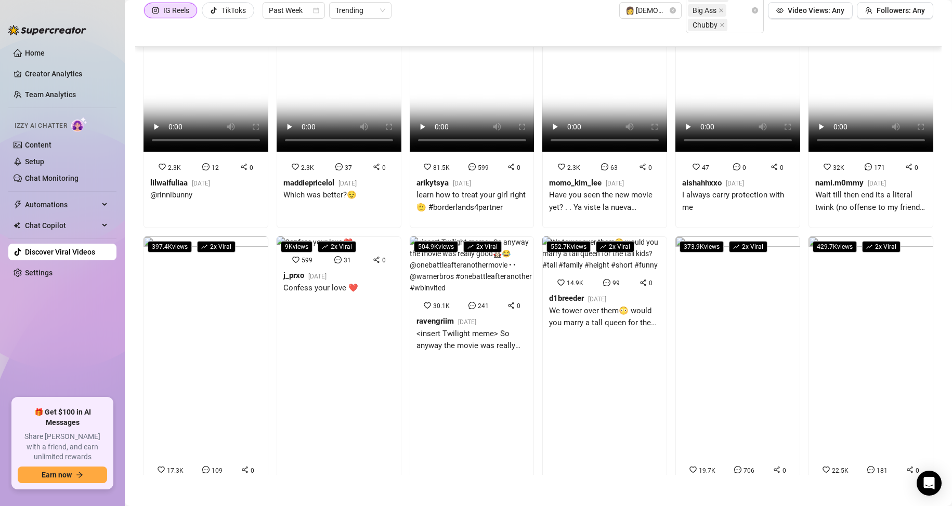  What do you see at coordinates (169, 183) in the screenshot?
I see `strong: lilwaifuliaa` at bounding box center [169, 183].